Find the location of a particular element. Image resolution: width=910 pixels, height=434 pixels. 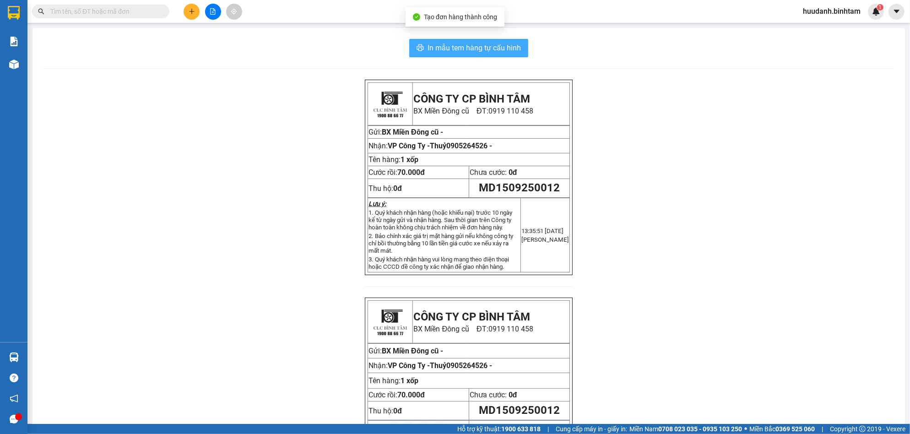

span: notification is located at coordinates (14, 398).